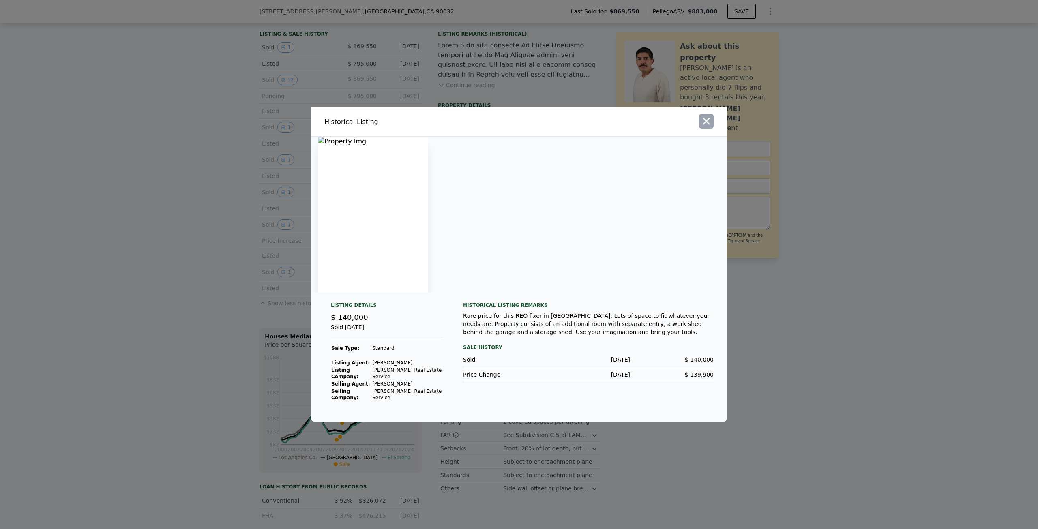 The width and height of the screenshot is (1038, 529). Describe the element at coordinates (505, 360) in the screenshot. I see `div: Sold` at that location.